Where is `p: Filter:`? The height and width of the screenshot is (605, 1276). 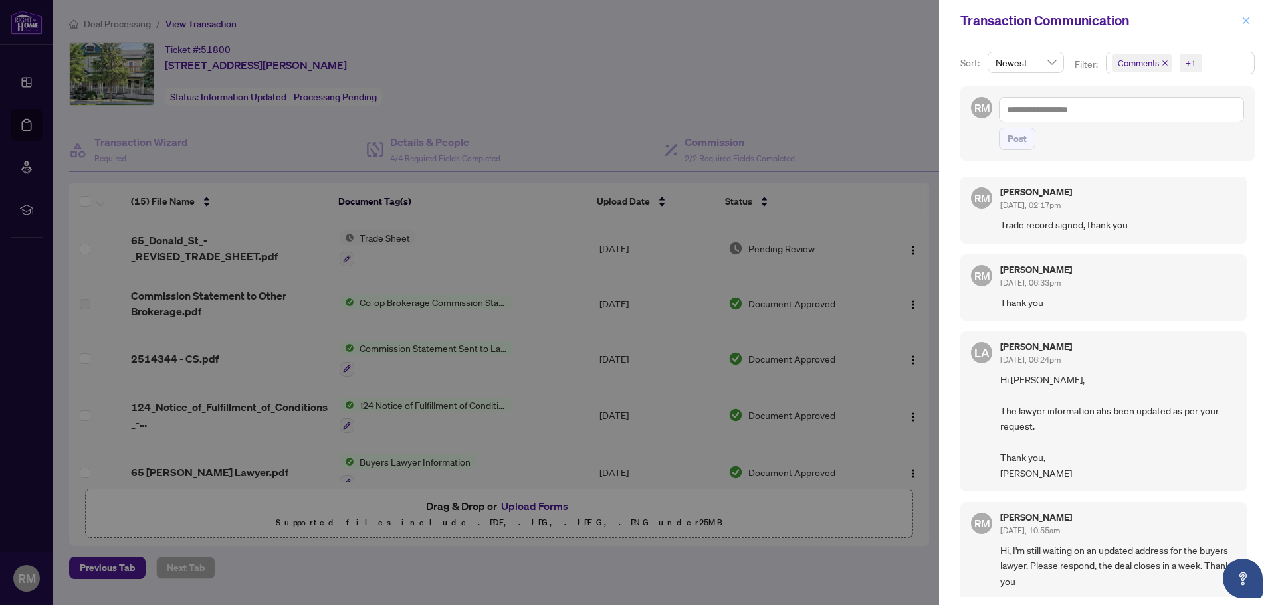
p: Filter: is located at coordinates (1087, 64).